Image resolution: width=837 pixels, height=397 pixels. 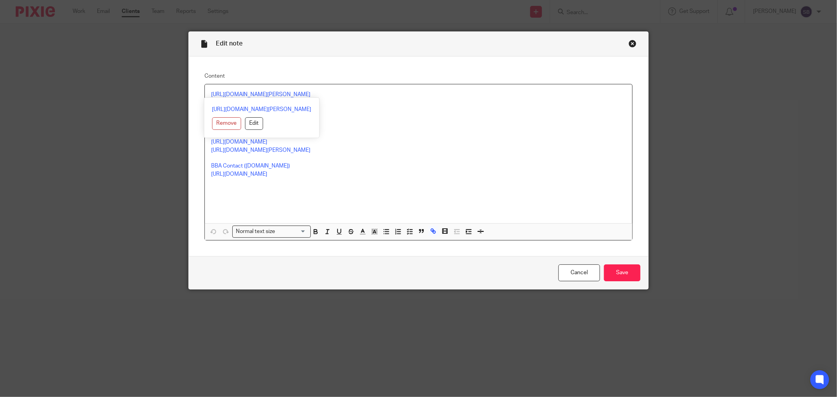 What do you see at coordinates (256, 232) in the screenshot?
I see `span: Normal text size` at bounding box center [256, 232].